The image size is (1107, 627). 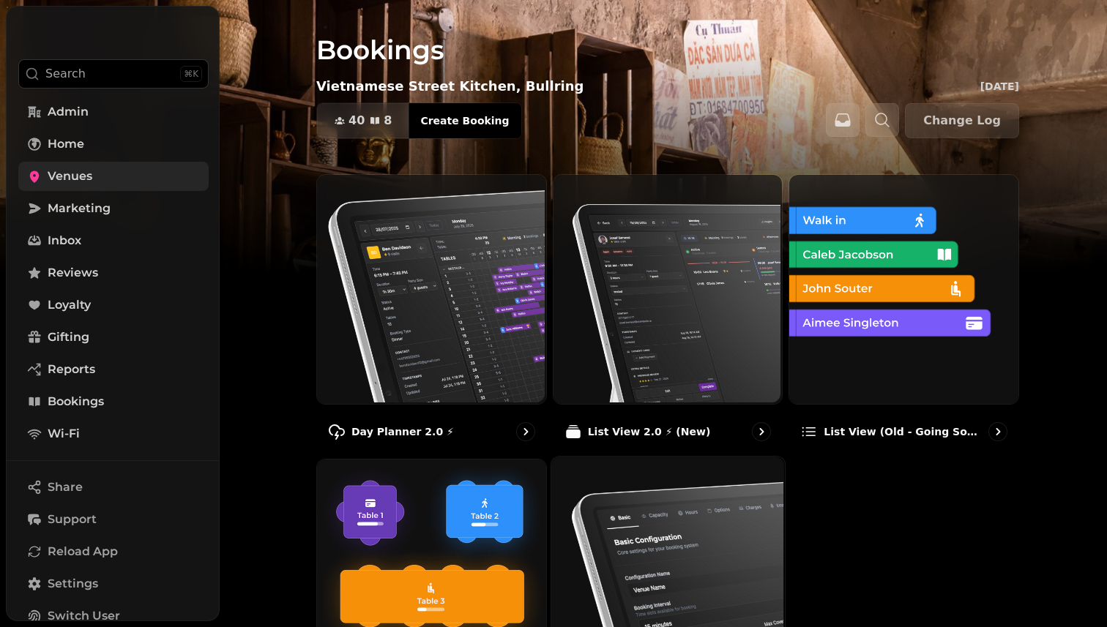 What do you see at coordinates (387, 121) in the screenshot?
I see `span: 8` at bounding box center [387, 121].